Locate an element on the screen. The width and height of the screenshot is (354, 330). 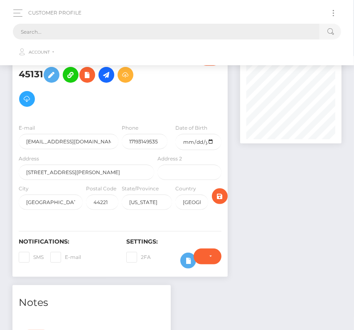
input: Search... is located at coordinates (166, 32).